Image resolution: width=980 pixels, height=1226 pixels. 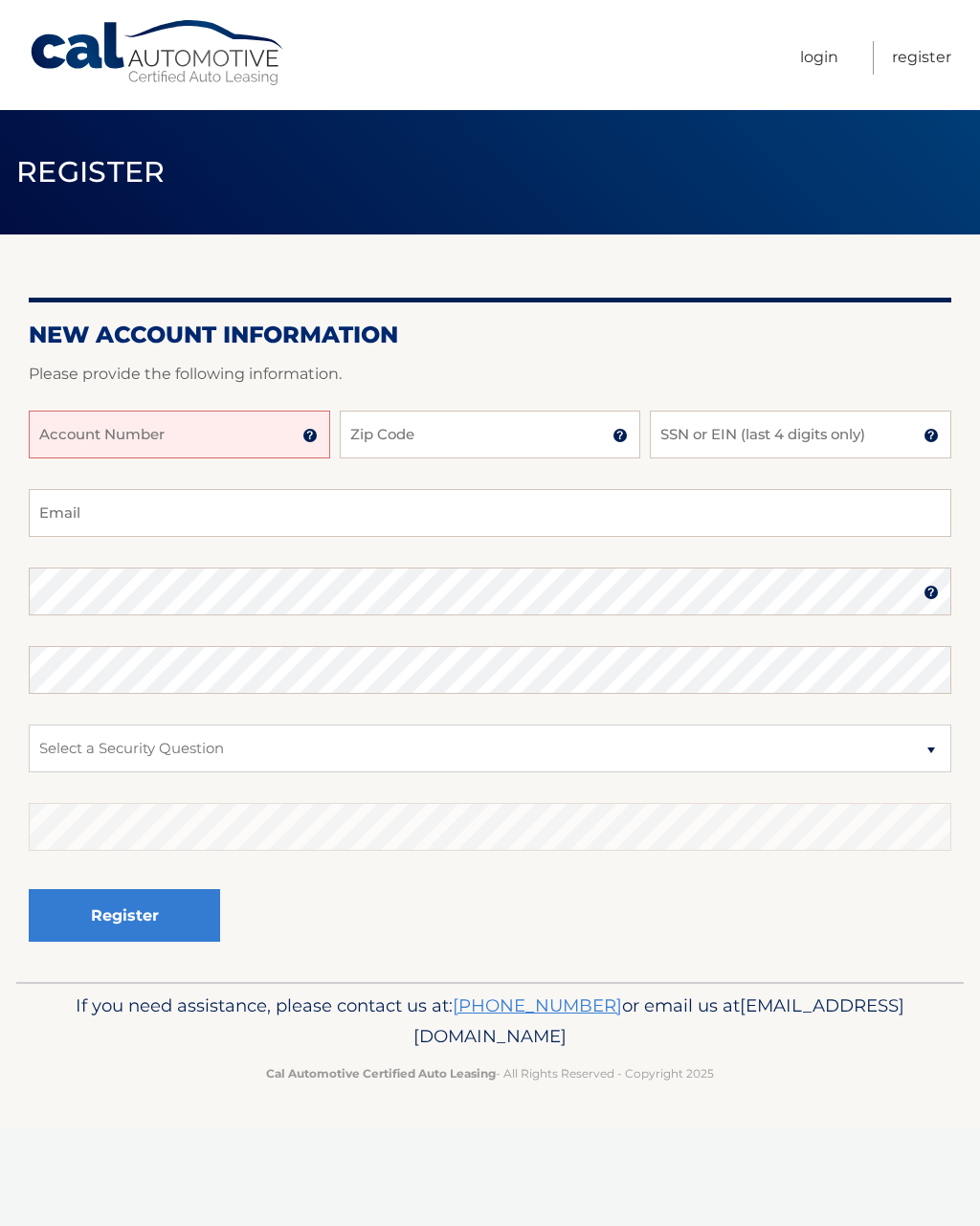 What do you see at coordinates (490, 1073) in the screenshot?
I see `p: - All Rights Reserved - Copyright 2025` at bounding box center [490, 1073].